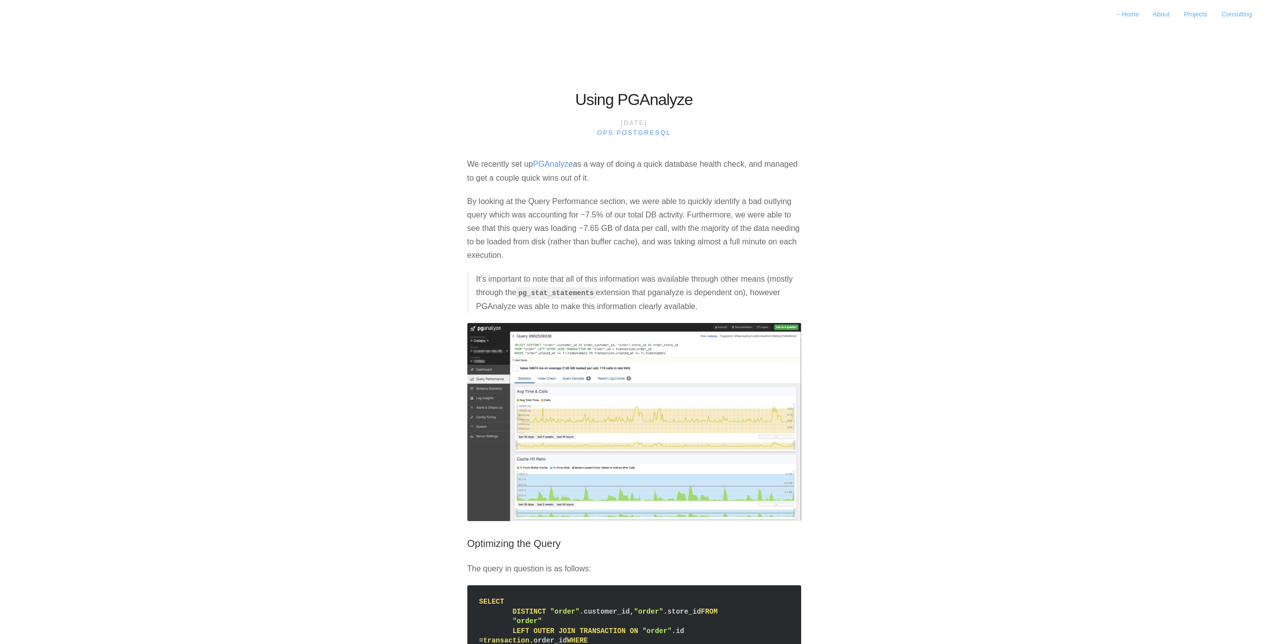 The image size is (1268, 644). I want to click on span: OUTER, so click(544, 632).